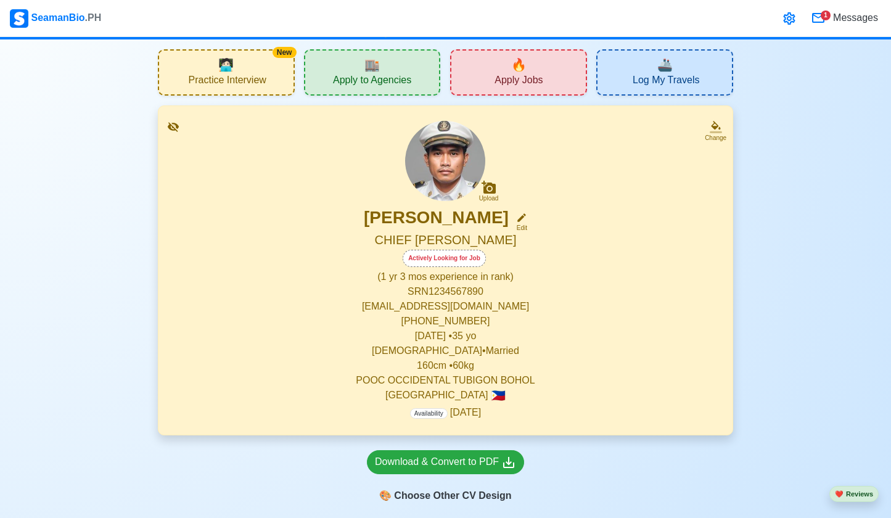 This screenshot has width=891, height=518. What do you see at coordinates (489, 198) in the screenshot?
I see `div: Upload` at bounding box center [489, 198].